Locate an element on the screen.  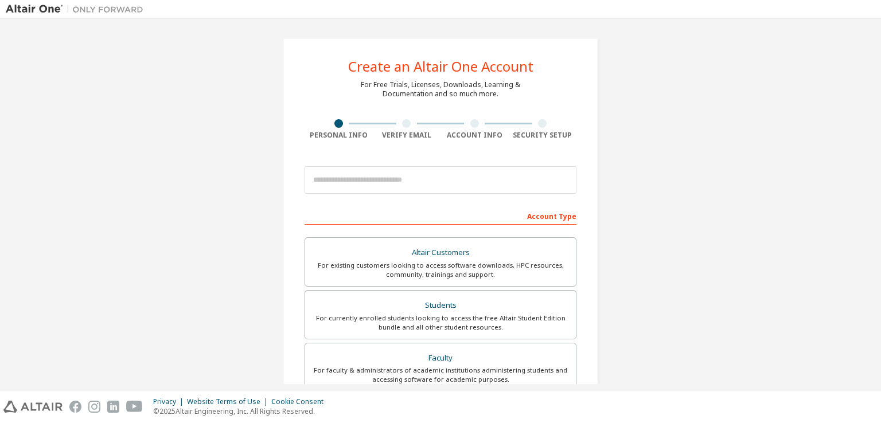
div: Altair Customers is located at coordinates (440, 253).